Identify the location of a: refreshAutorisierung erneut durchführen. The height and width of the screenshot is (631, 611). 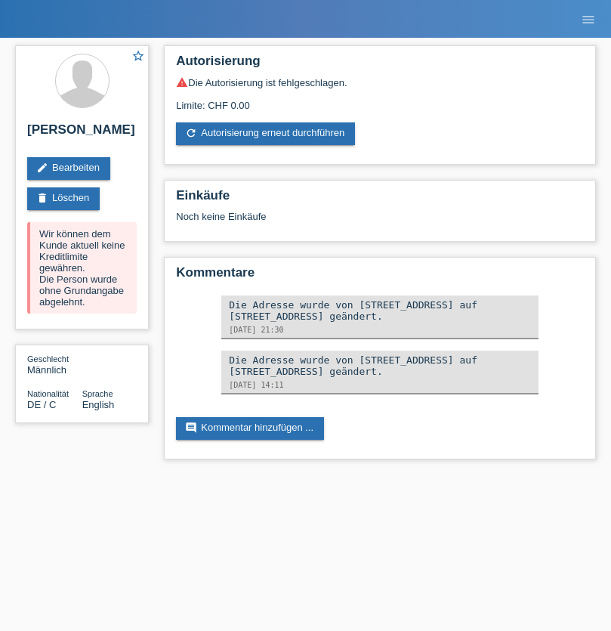
(265, 134).